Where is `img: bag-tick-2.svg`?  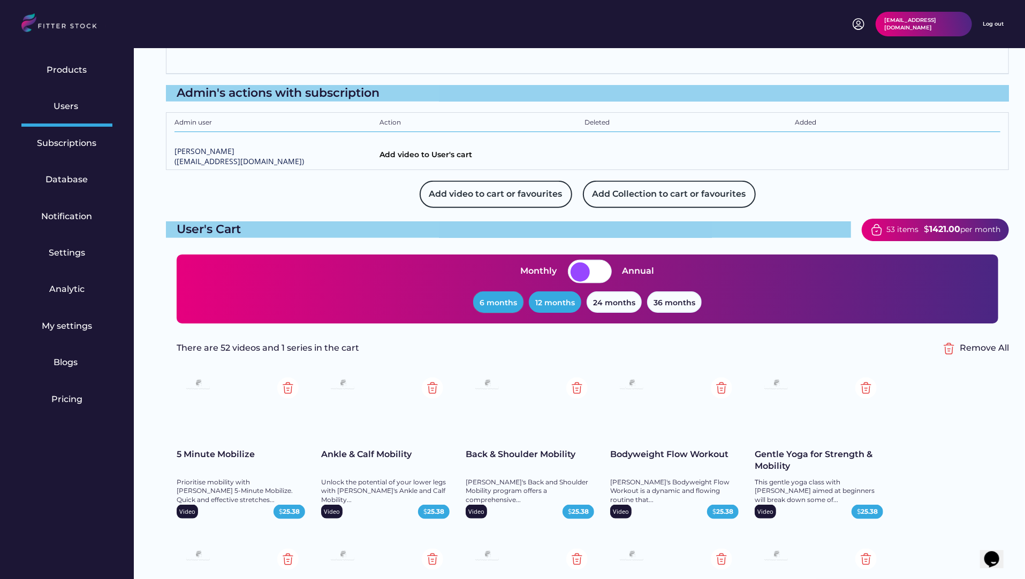 img: bag-tick-2.svg is located at coordinates (876, 230).